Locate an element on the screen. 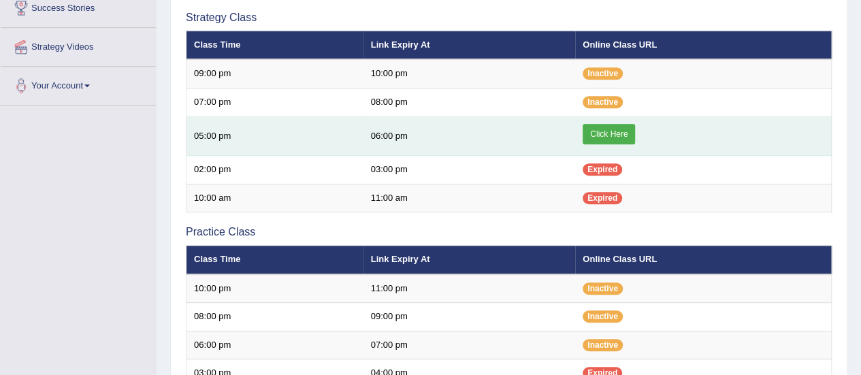 This screenshot has width=861, height=375. td: 11:00 pm is located at coordinates (470, 289).